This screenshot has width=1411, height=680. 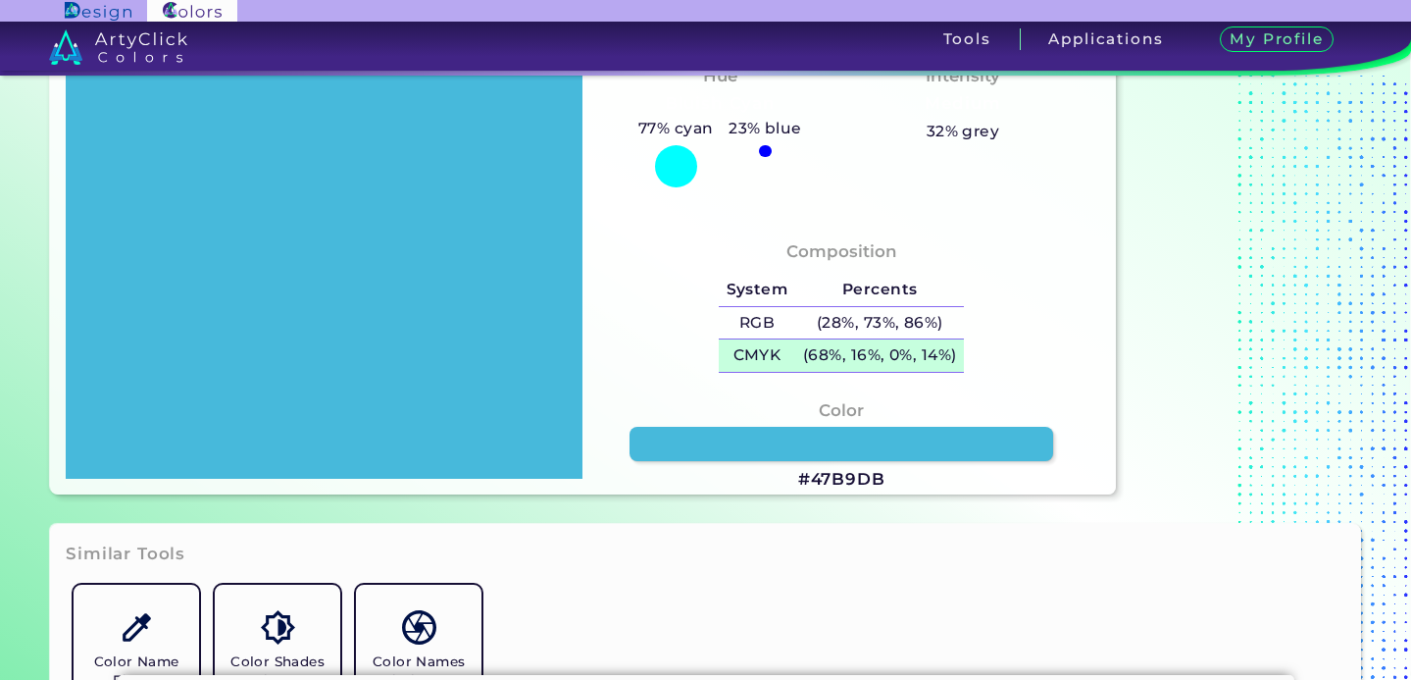 I want to click on h5: CMYK, so click(x=757, y=355).